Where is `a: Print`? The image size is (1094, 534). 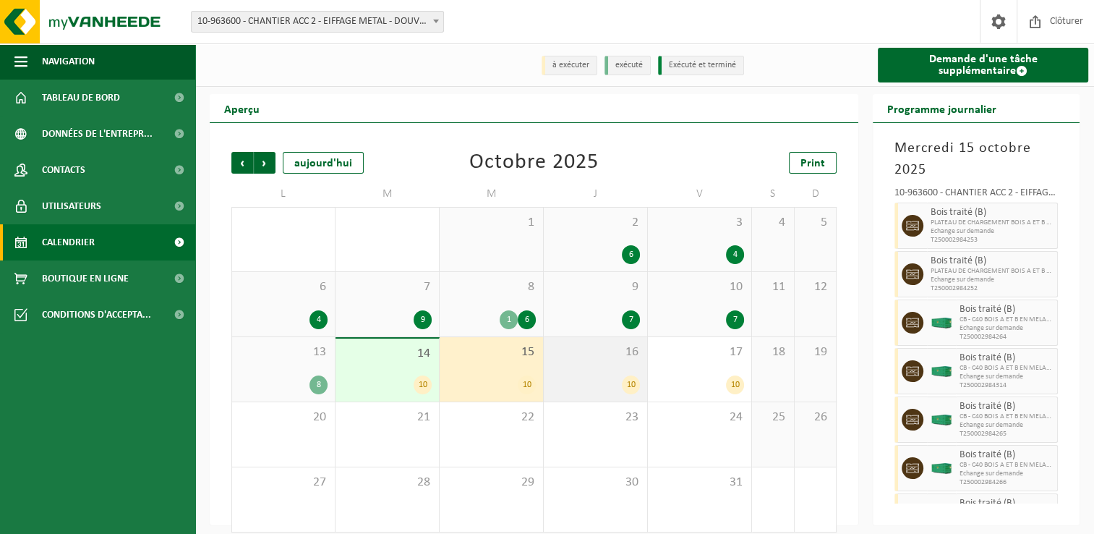
a: Print is located at coordinates (813, 163).